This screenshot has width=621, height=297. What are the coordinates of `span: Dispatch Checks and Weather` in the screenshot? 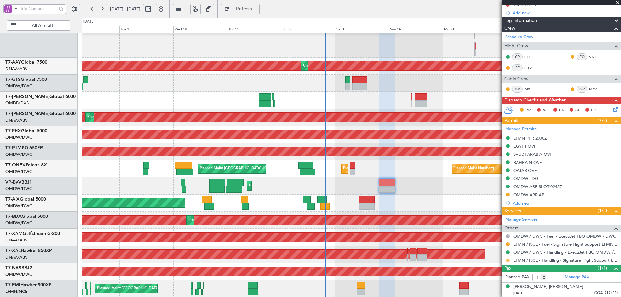 It's located at (535, 100).